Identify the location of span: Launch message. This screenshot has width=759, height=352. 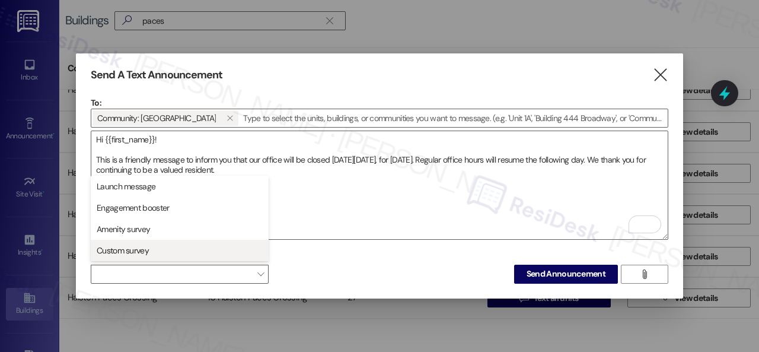
(126, 186).